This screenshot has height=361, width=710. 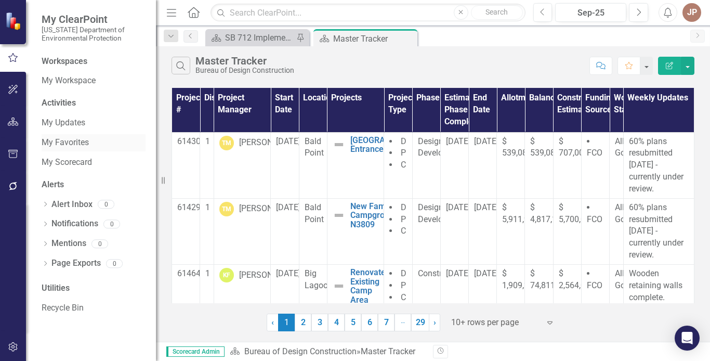 I want to click on div: KF, so click(x=227, y=275).